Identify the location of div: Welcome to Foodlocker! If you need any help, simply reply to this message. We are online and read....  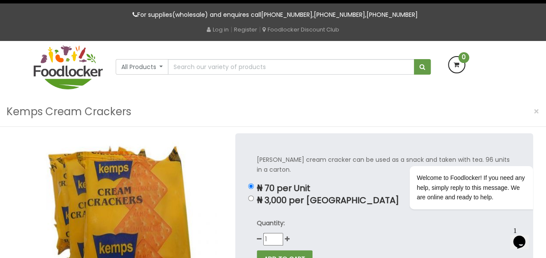
(78, 70).